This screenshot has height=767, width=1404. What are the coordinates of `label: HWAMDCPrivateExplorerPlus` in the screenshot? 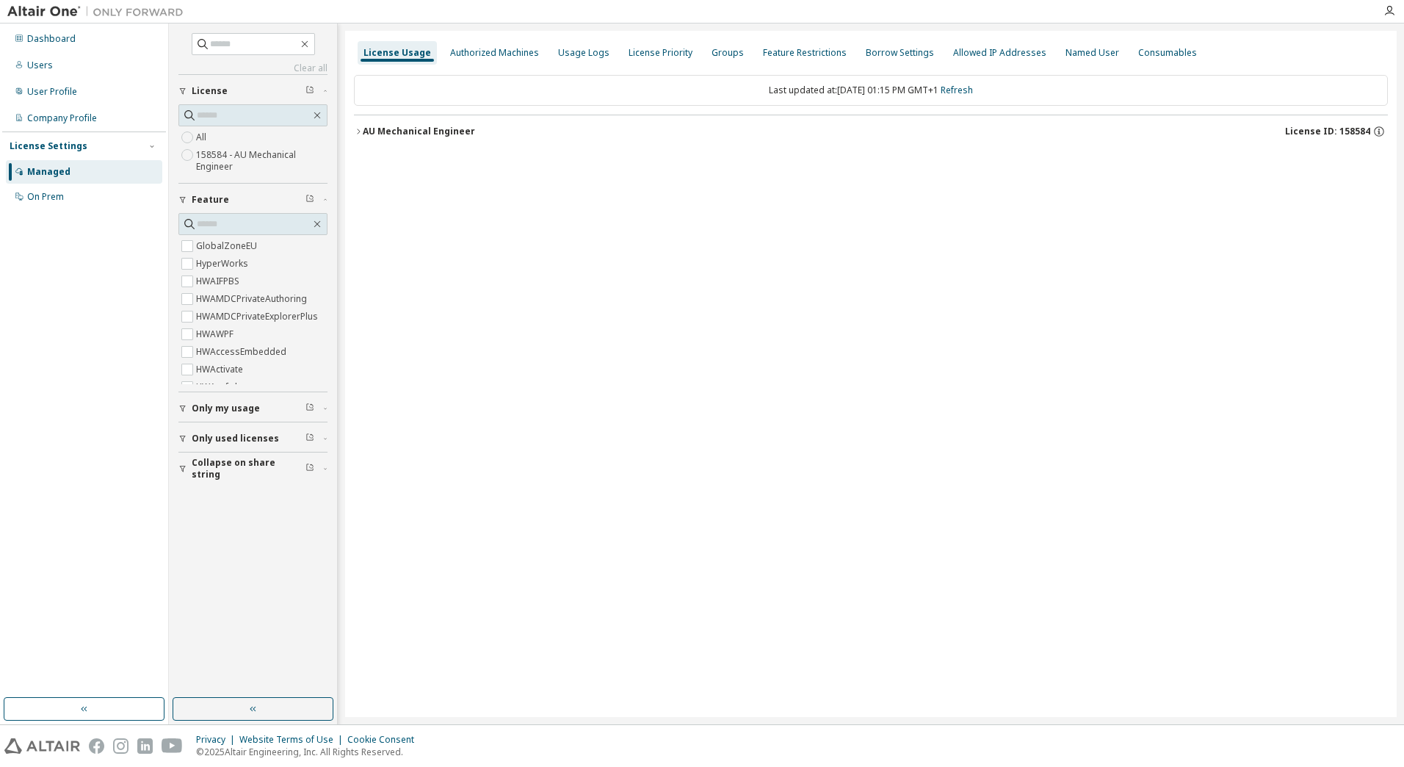 It's located at (259, 317).